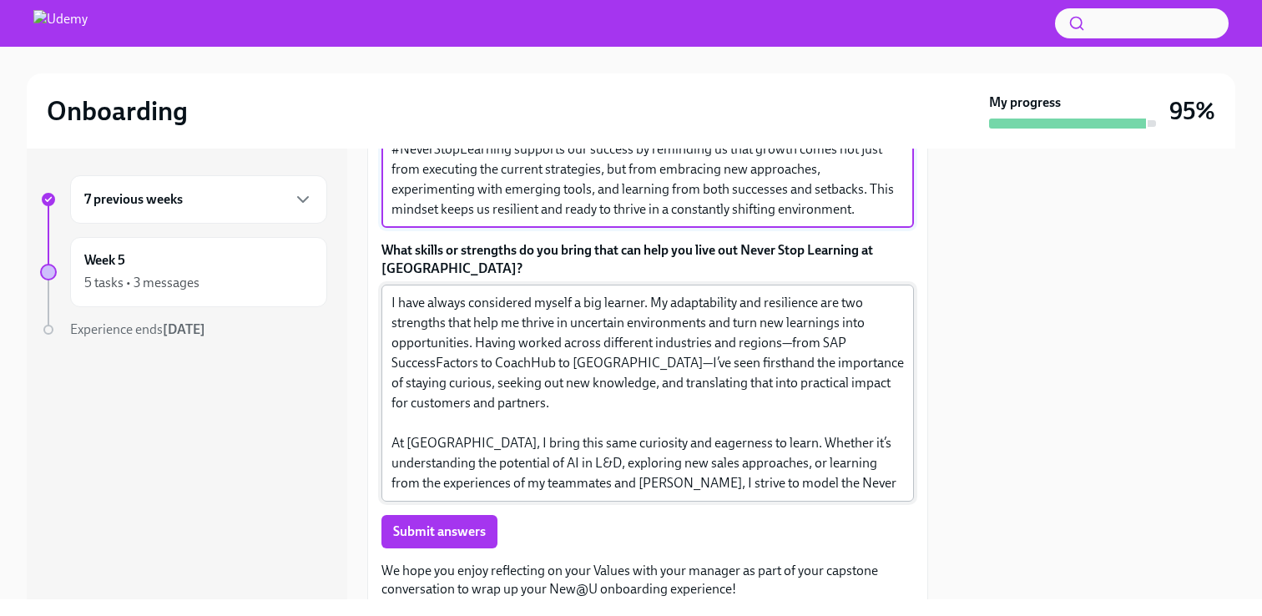 This screenshot has width=1262, height=616. Describe the element at coordinates (117, 111) in the screenshot. I see `h2: Onboarding` at that location.